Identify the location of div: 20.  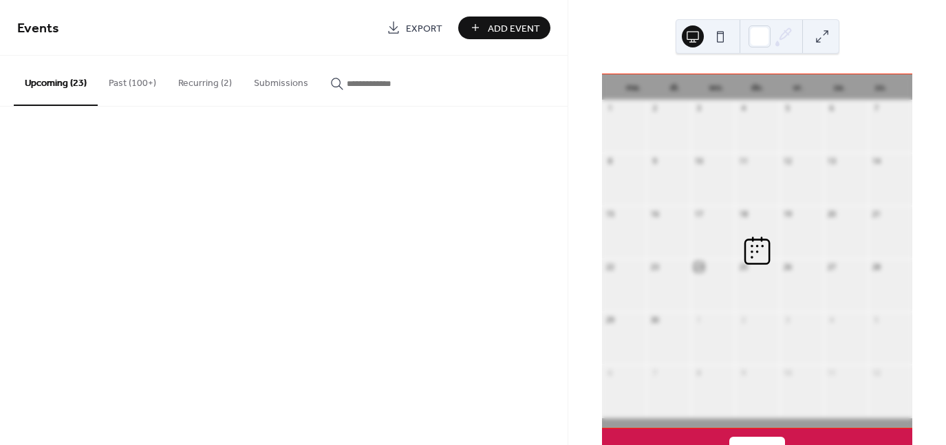
(833, 215).